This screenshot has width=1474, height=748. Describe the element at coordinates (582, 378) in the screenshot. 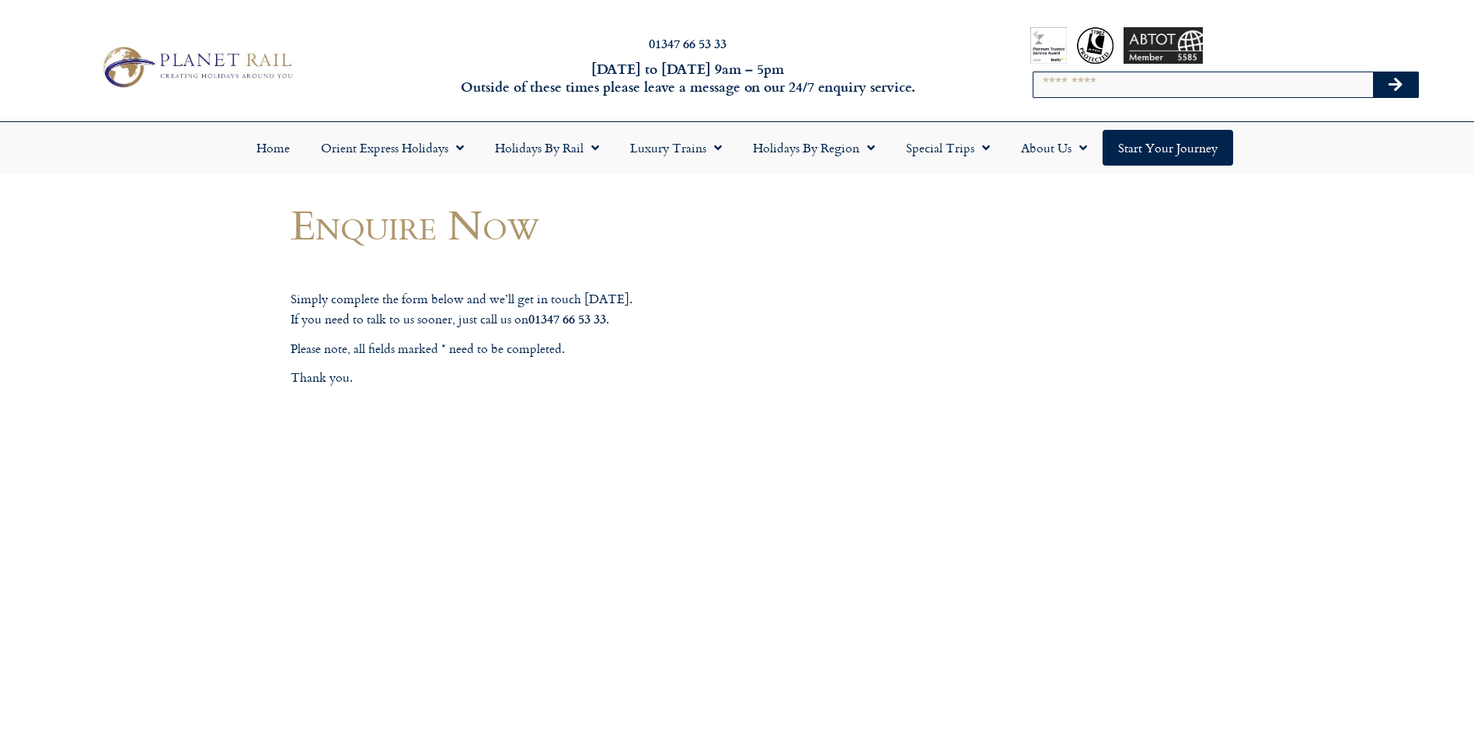

I see `p: Thank you.` at that location.